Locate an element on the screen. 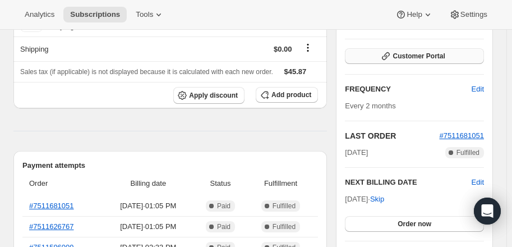  span: #7511681051 is located at coordinates (462, 135).